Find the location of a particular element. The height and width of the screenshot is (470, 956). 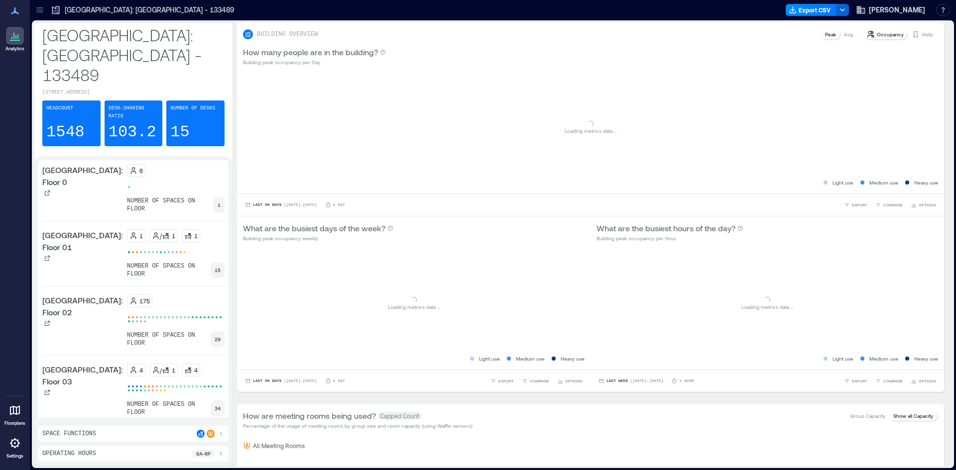

p: Peak is located at coordinates (830, 34).